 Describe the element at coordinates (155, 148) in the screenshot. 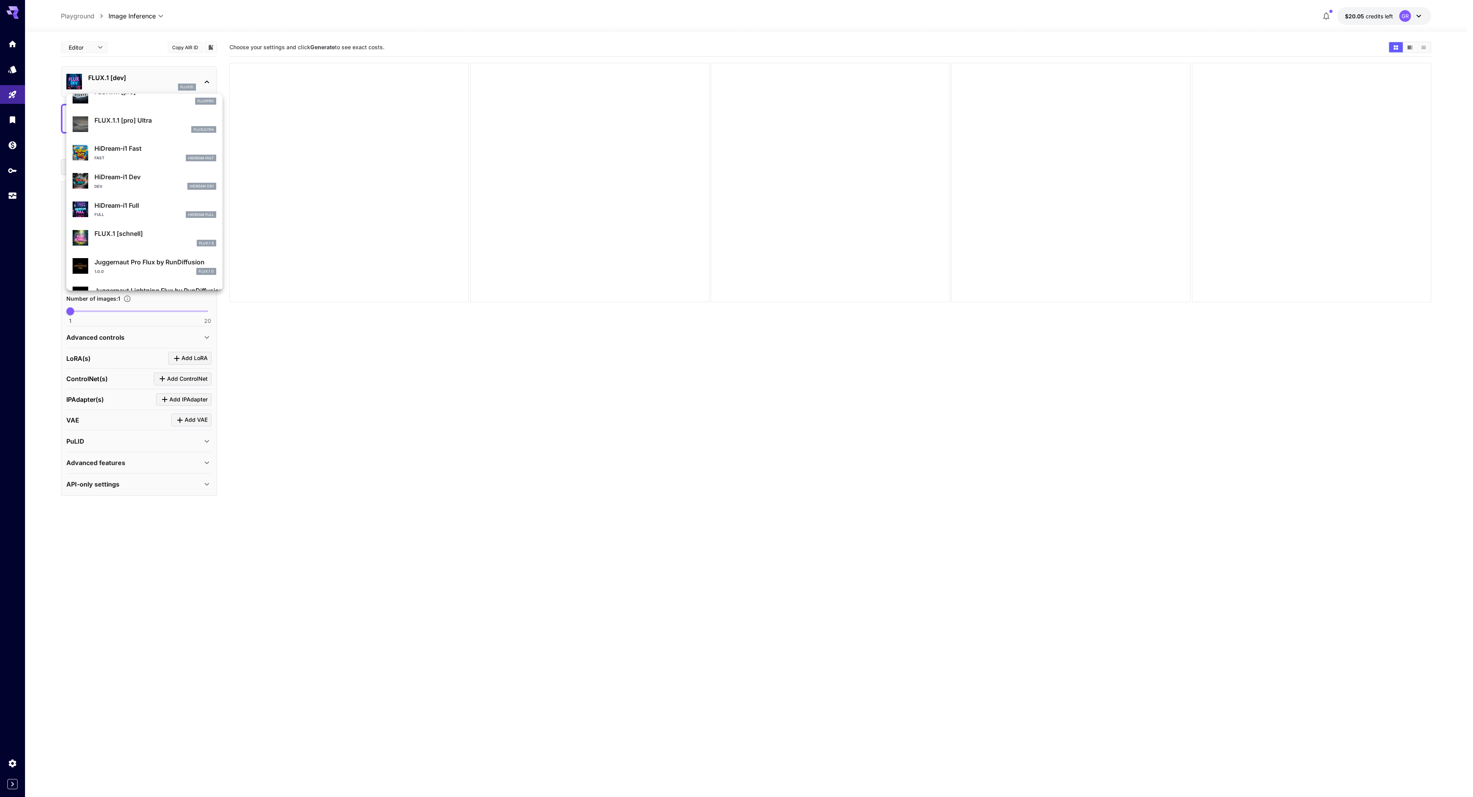

I see `p: HiDream-i1 Fast` at that location.